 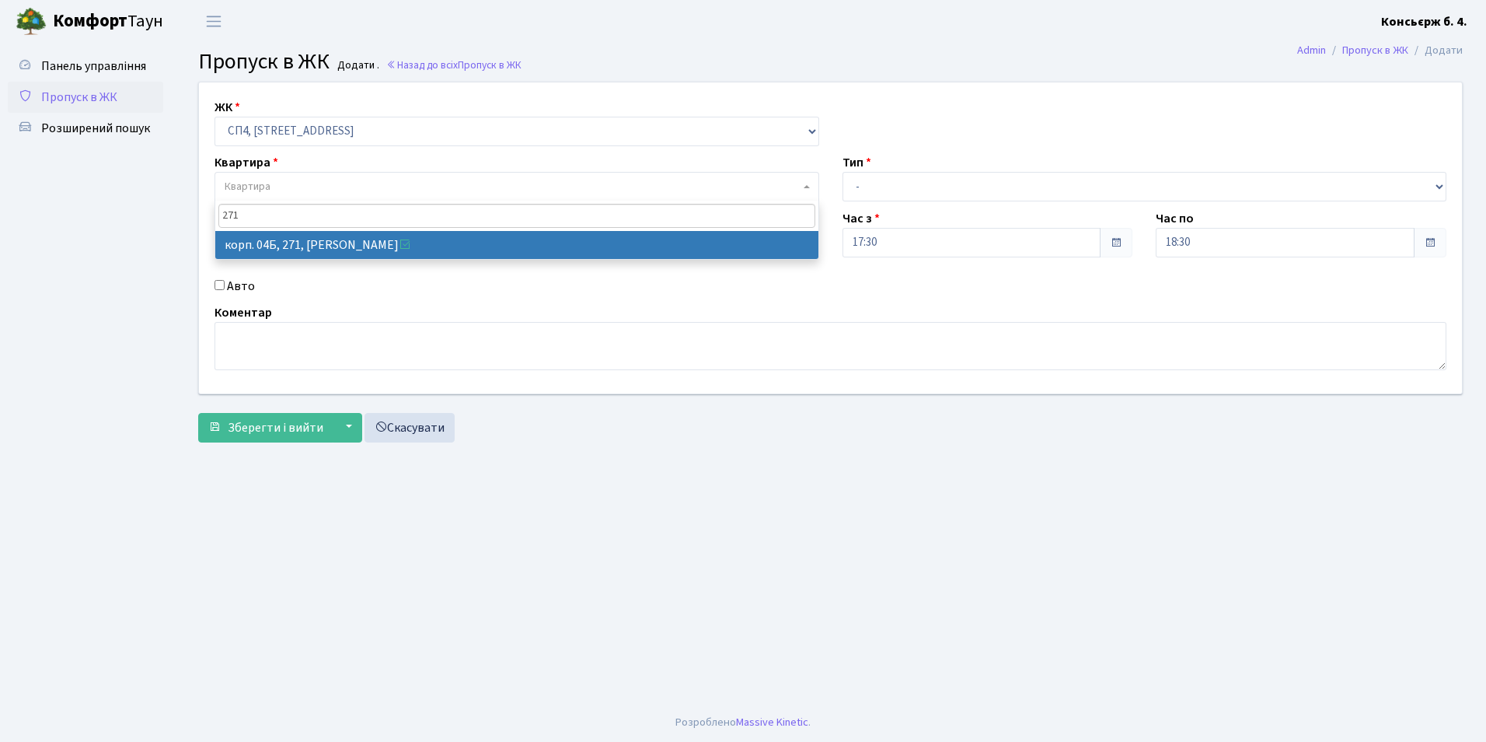 What do you see at coordinates (454, 65) in the screenshot?
I see `a: Назад до всіхПропуск в ЖК` at bounding box center [454, 65].